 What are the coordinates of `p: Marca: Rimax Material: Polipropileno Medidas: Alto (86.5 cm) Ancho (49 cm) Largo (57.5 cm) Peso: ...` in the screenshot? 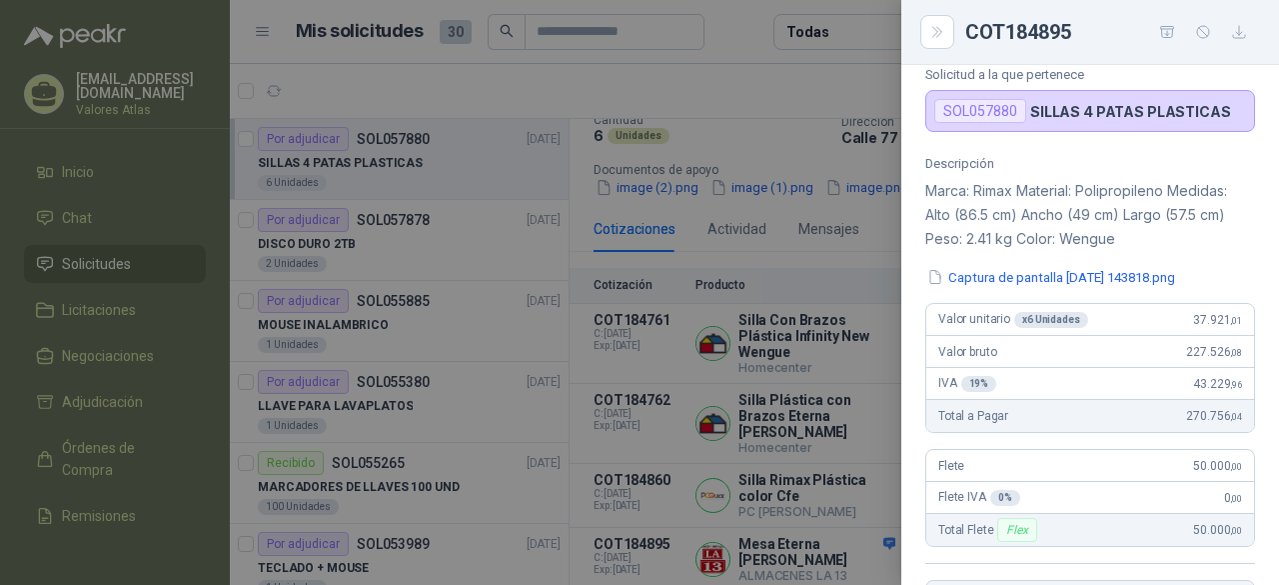 It's located at (1090, 215).